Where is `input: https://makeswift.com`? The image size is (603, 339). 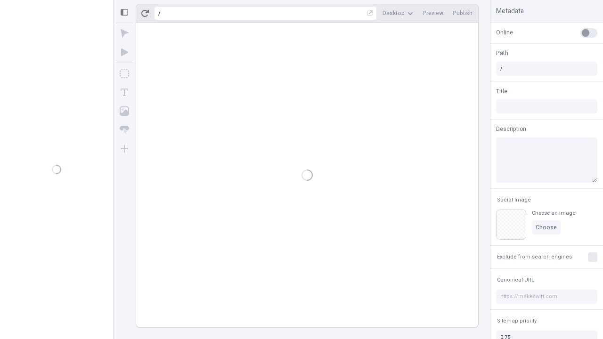
input: https://makeswift.com is located at coordinates (546, 297).